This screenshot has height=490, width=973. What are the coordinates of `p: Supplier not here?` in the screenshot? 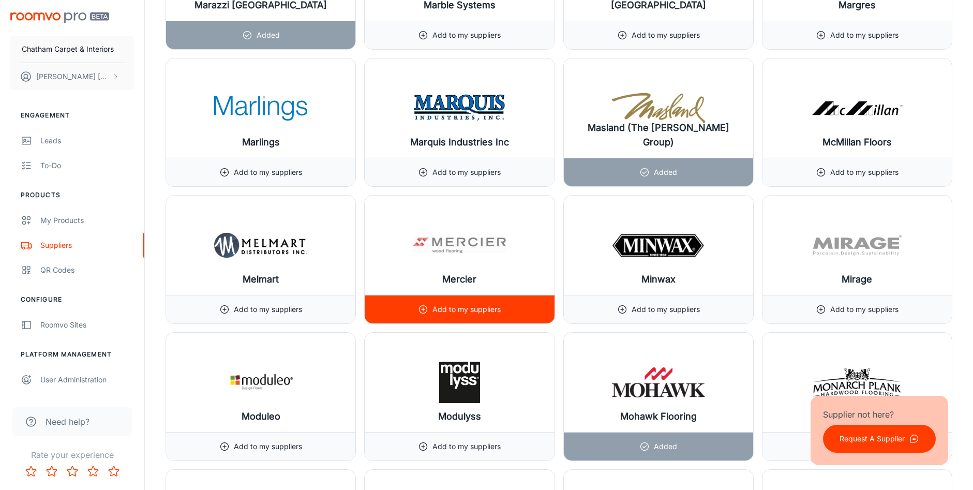 It's located at (879, 414).